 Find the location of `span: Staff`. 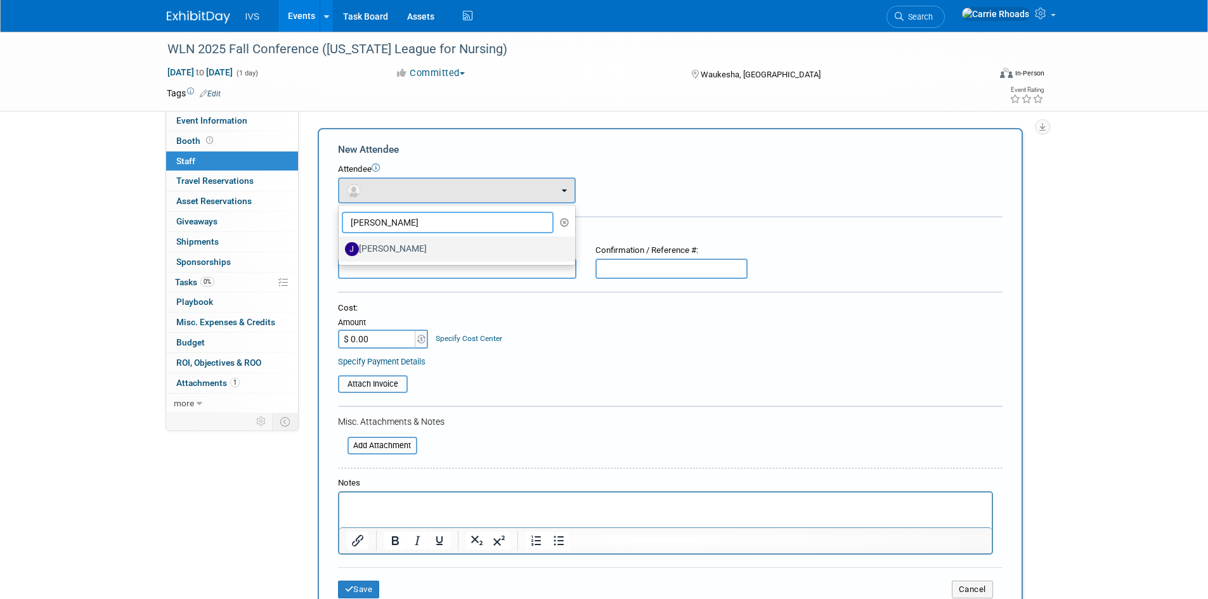

span: Staff is located at coordinates (186, 161).